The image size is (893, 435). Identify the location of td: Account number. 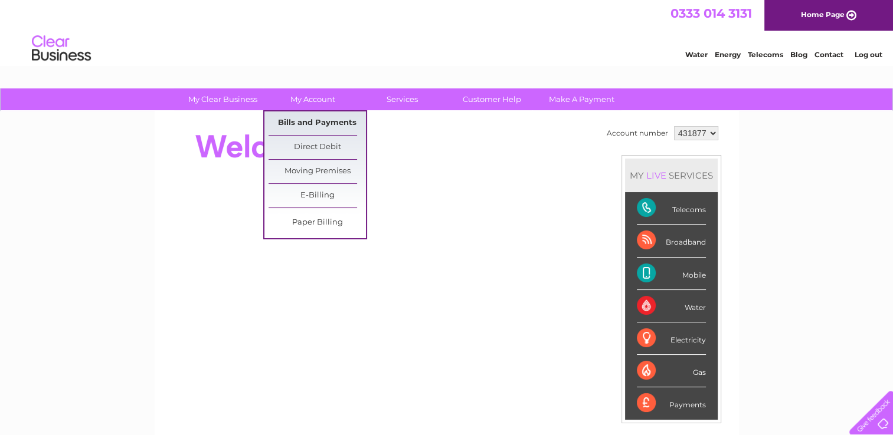
(637, 133).